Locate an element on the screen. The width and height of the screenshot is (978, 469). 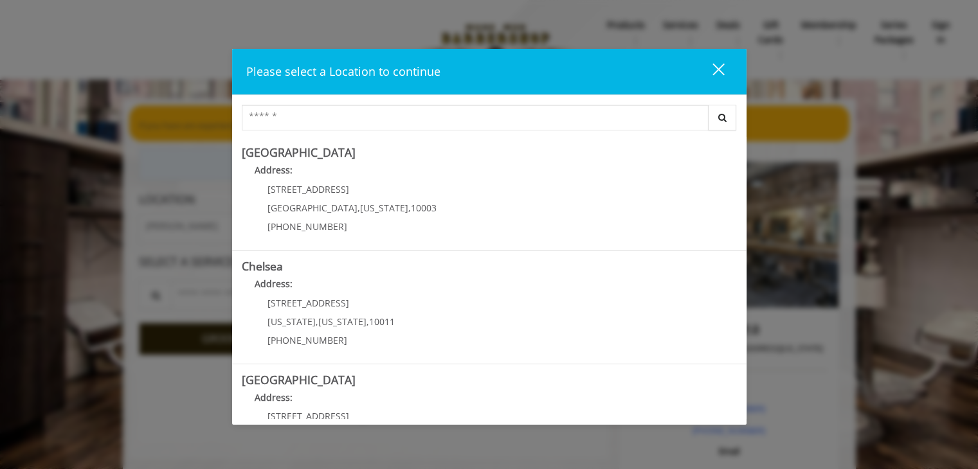
i: Search button is located at coordinates (722, 118).